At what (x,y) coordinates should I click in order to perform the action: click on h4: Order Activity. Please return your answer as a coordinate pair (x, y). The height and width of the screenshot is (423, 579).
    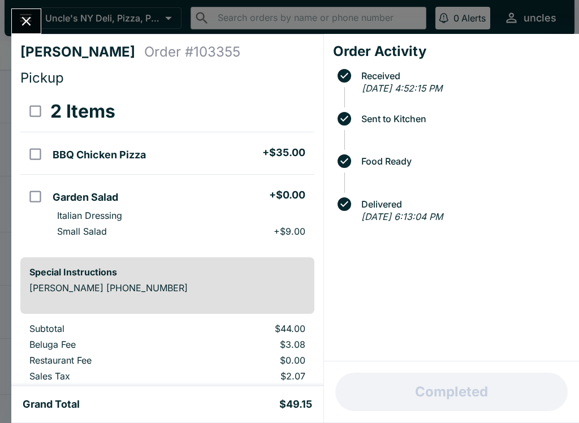
    Looking at the image, I should click on (452, 51).